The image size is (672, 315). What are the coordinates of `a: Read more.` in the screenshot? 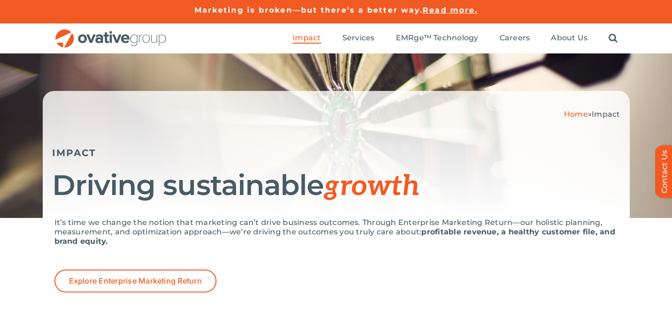 It's located at (450, 10).